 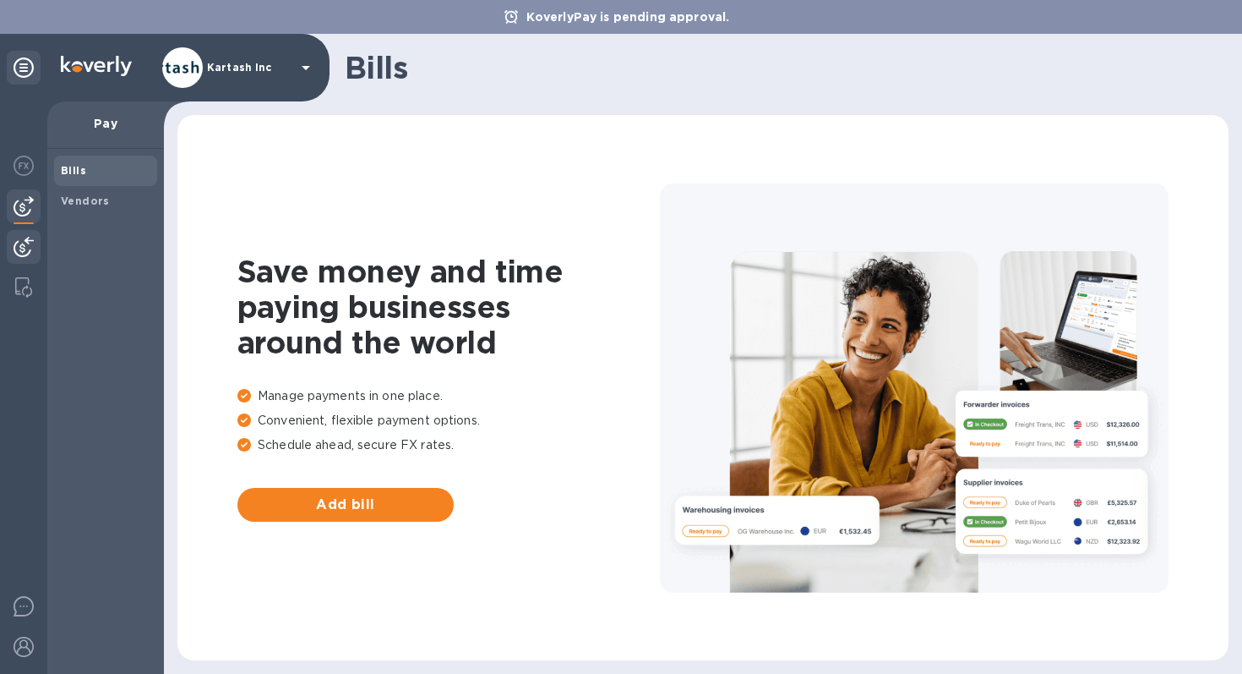 I want to click on div: Unpin categories, so click(x=24, y=68).